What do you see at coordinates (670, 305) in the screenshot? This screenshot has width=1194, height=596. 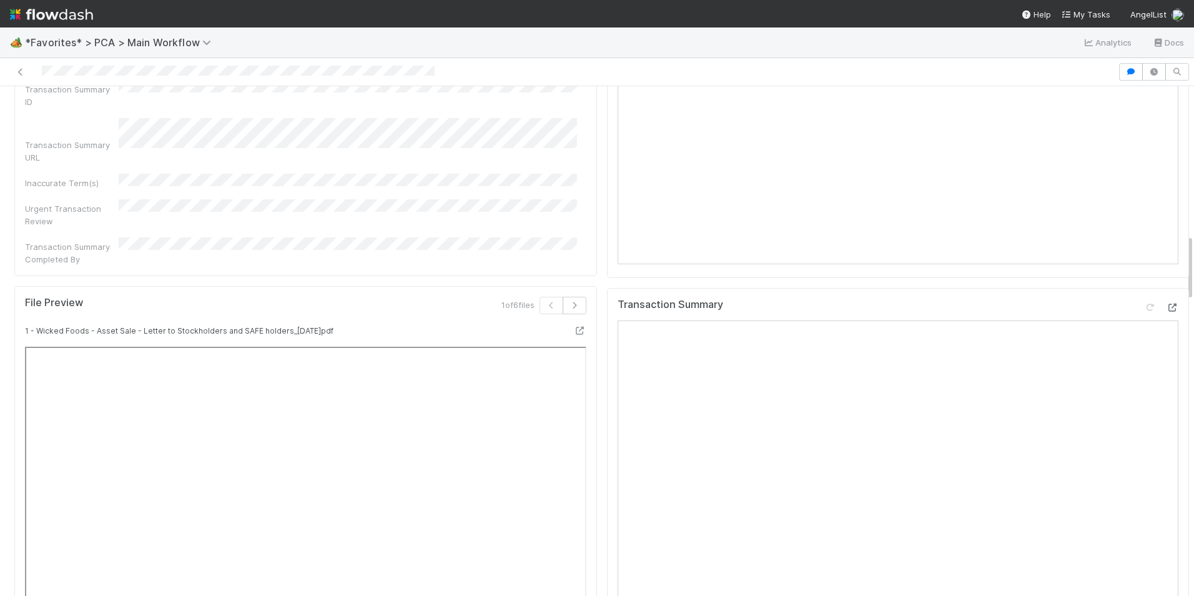 I see `h5: Transaction Summary` at bounding box center [670, 305].